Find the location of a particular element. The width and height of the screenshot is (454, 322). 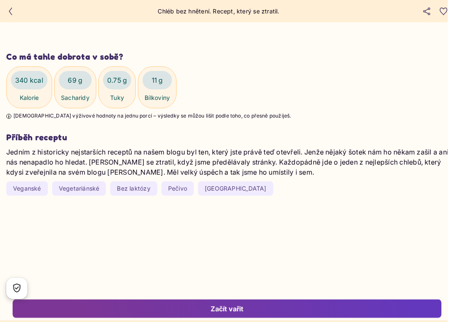

span: Pečivo is located at coordinates (177, 189).